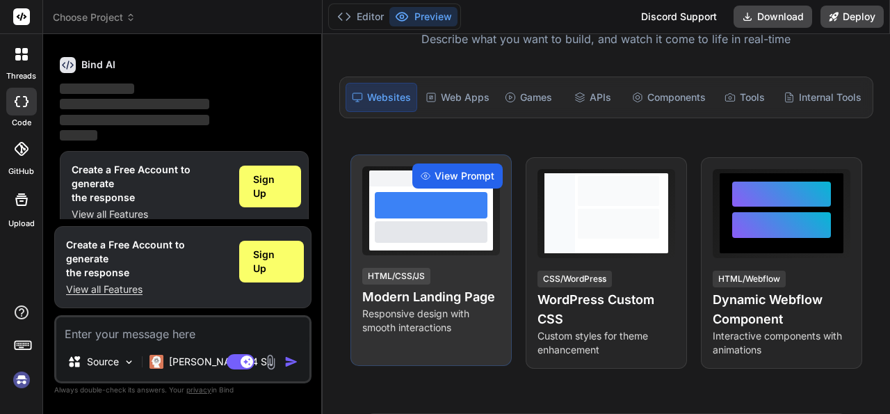 The height and width of the screenshot is (414, 890). I want to click on div: APIs, so click(592, 97).